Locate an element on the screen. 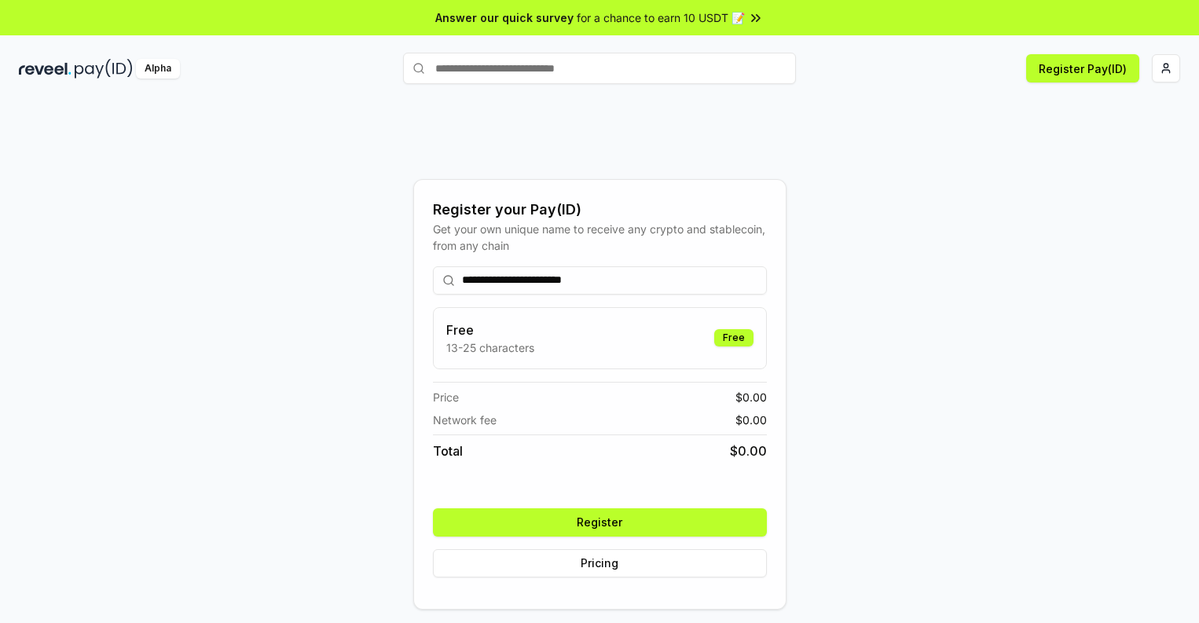 The width and height of the screenshot is (1199, 623). span: Network fee is located at coordinates (464, 420).